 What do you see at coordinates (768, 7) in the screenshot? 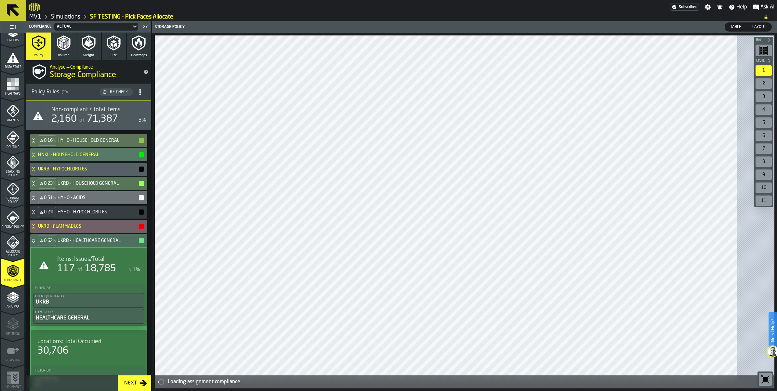
I see `span: Ask AI` at bounding box center [768, 7].